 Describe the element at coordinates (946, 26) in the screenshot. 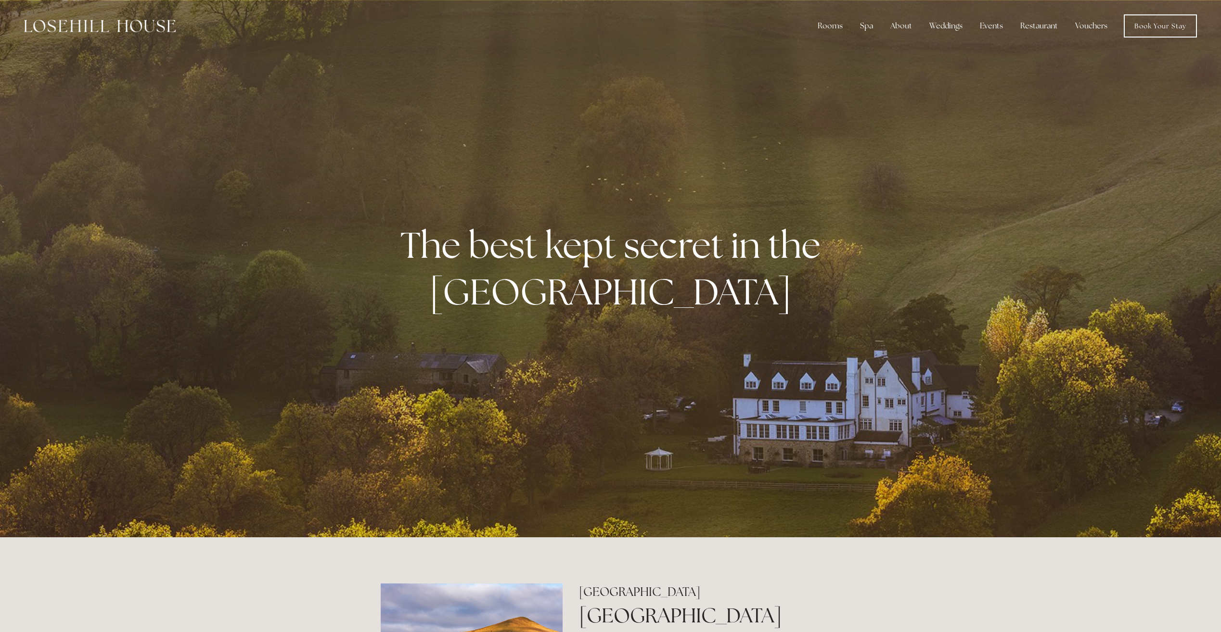

I see `div: Weddings` at that location.